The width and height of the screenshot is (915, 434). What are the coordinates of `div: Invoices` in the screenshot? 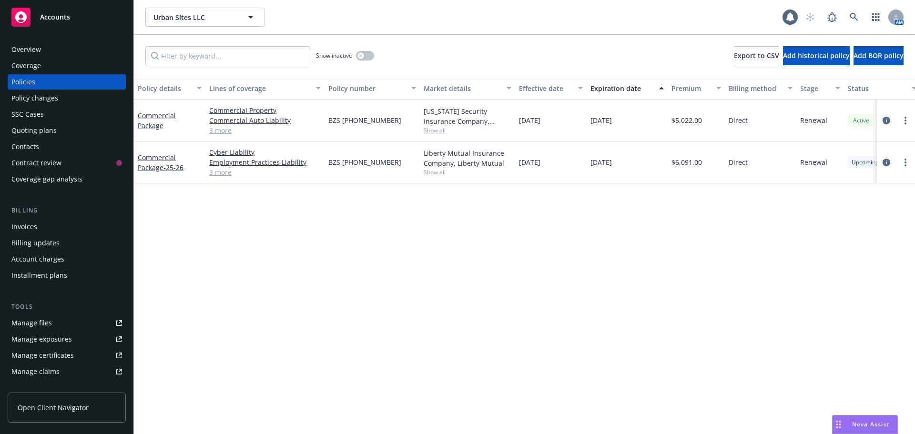 It's located at (24, 227).